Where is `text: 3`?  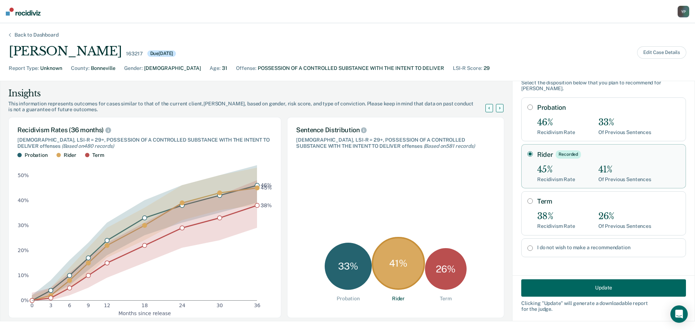 text: 3 is located at coordinates (51, 305).